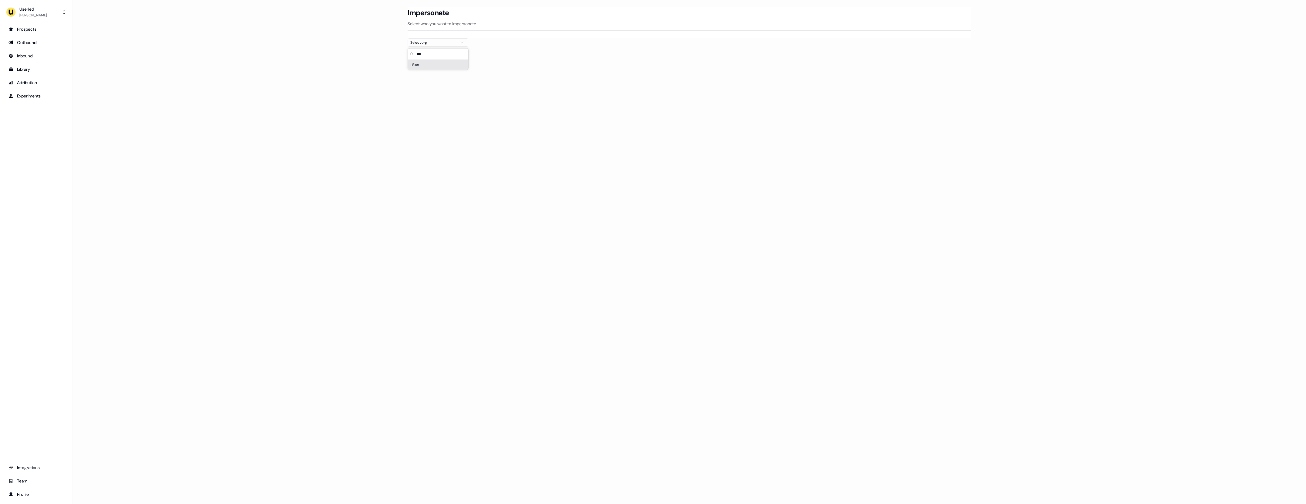 This screenshot has width=1306, height=504. I want to click on p: Select who you want to impersonate, so click(689, 24).